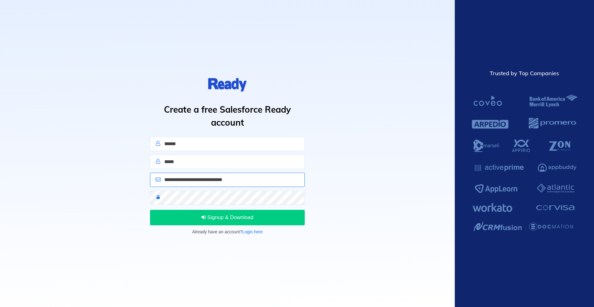  I want to click on button: Signup & Download, so click(227, 217).